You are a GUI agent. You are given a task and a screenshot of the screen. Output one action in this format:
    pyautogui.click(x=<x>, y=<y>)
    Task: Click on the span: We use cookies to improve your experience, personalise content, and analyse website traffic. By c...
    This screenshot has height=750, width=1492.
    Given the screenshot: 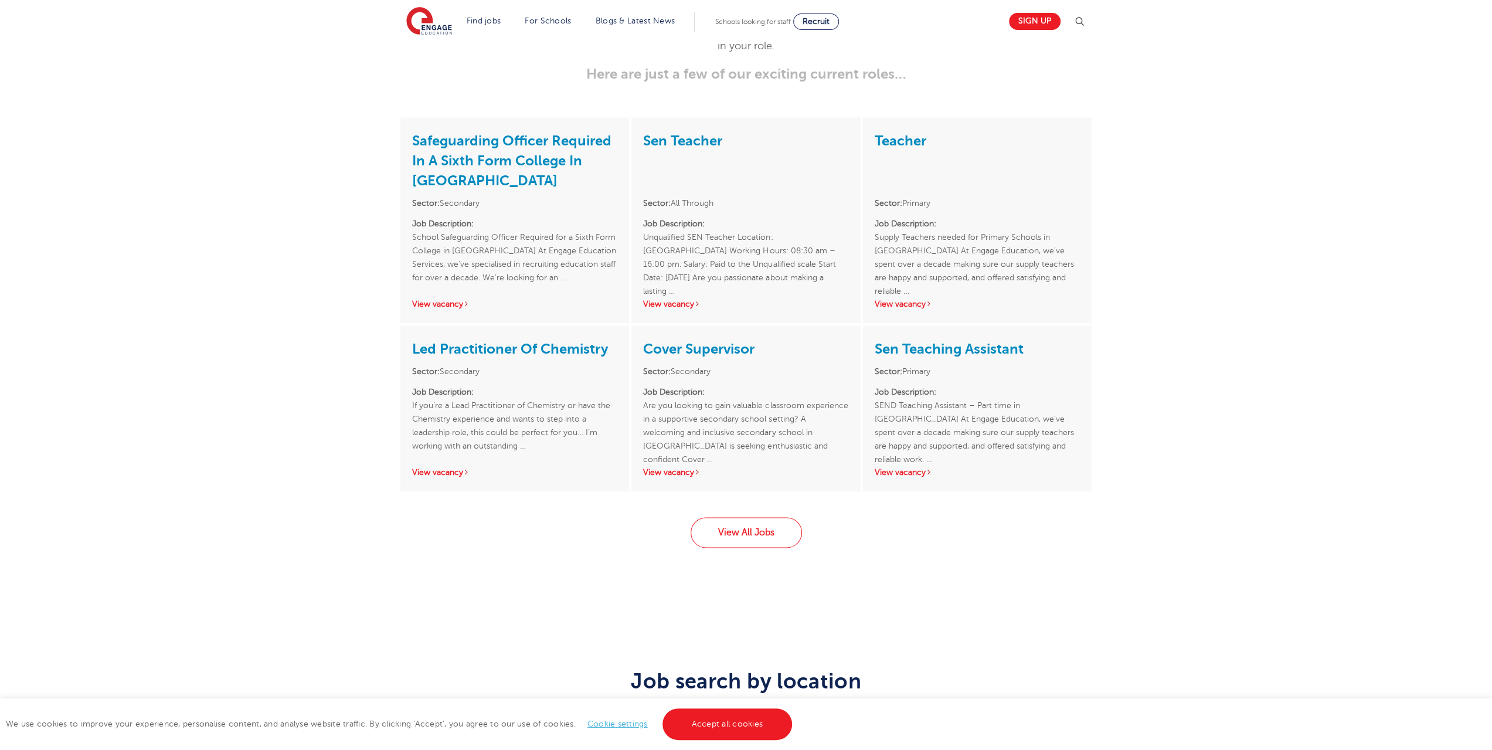 What is the action you would take?
    pyautogui.click(x=400, y=723)
    